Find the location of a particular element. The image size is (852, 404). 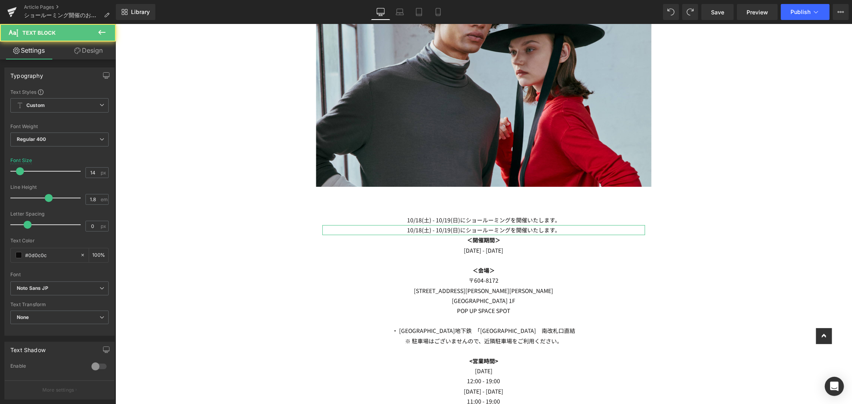

strong: <営業時間> is located at coordinates (368, 337).